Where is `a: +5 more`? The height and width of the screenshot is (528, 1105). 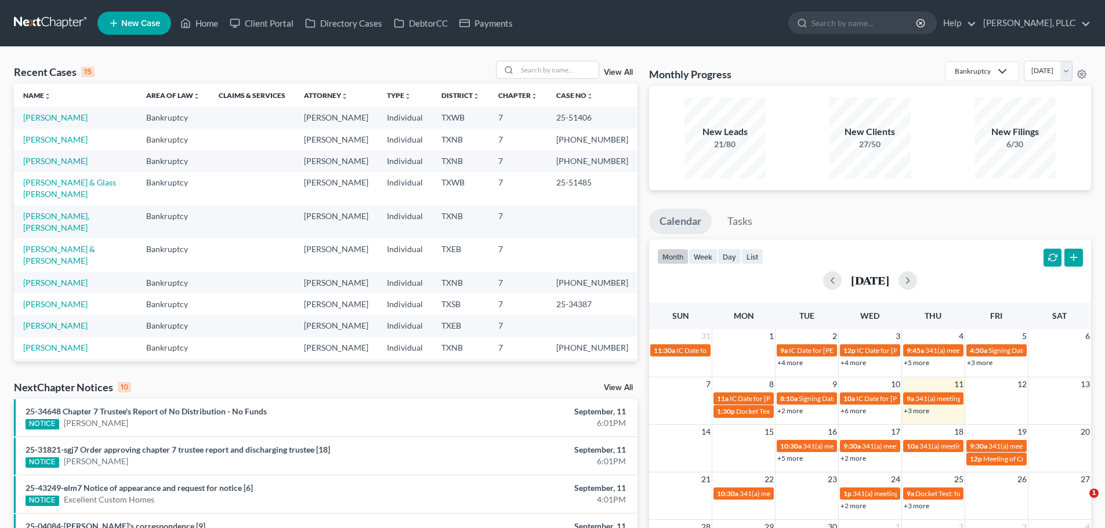 a: +5 more is located at coordinates (917, 363).